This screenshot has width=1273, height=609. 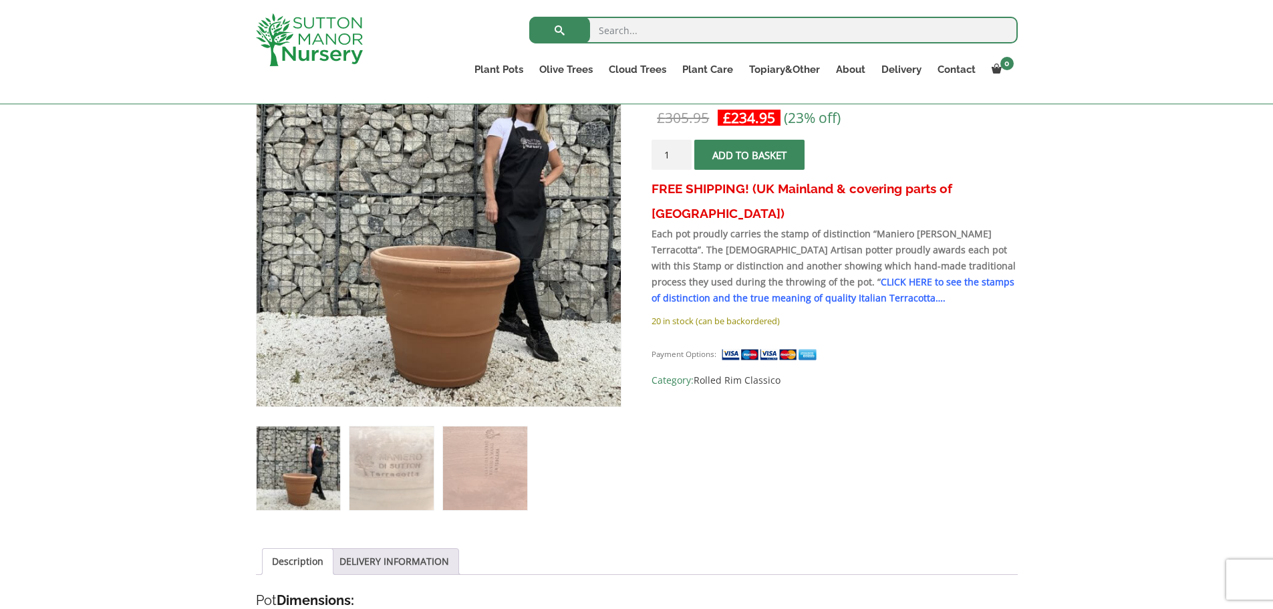 I want to click on a: Topiary&Other, so click(x=784, y=69).